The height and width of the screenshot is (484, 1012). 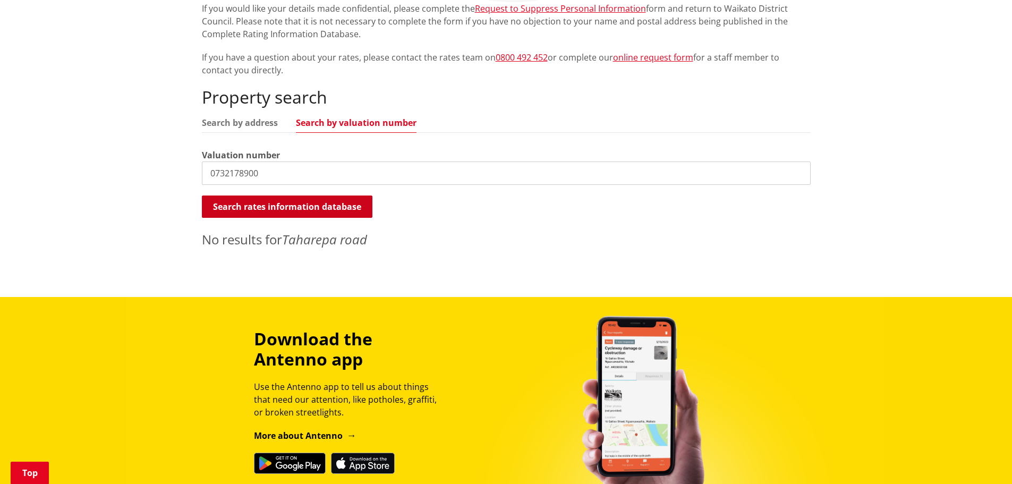 I want to click on a: More about Antenno, so click(x=305, y=436).